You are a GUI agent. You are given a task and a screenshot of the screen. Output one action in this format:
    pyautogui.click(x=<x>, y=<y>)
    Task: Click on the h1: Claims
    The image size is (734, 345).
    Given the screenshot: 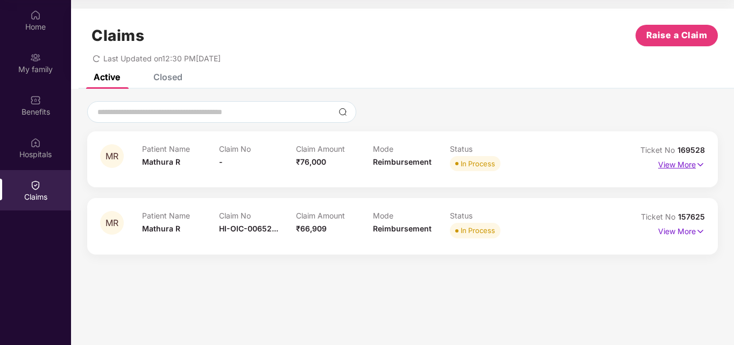 What is the action you would take?
    pyautogui.click(x=118, y=36)
    